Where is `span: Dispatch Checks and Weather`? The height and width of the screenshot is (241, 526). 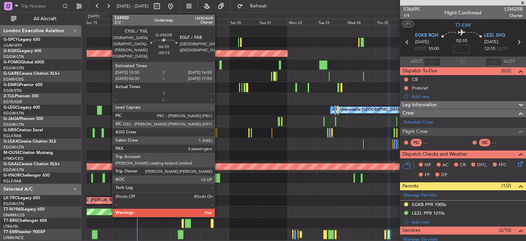 span: Dispatch Checks and Weather is located at coordinates (435, 154).